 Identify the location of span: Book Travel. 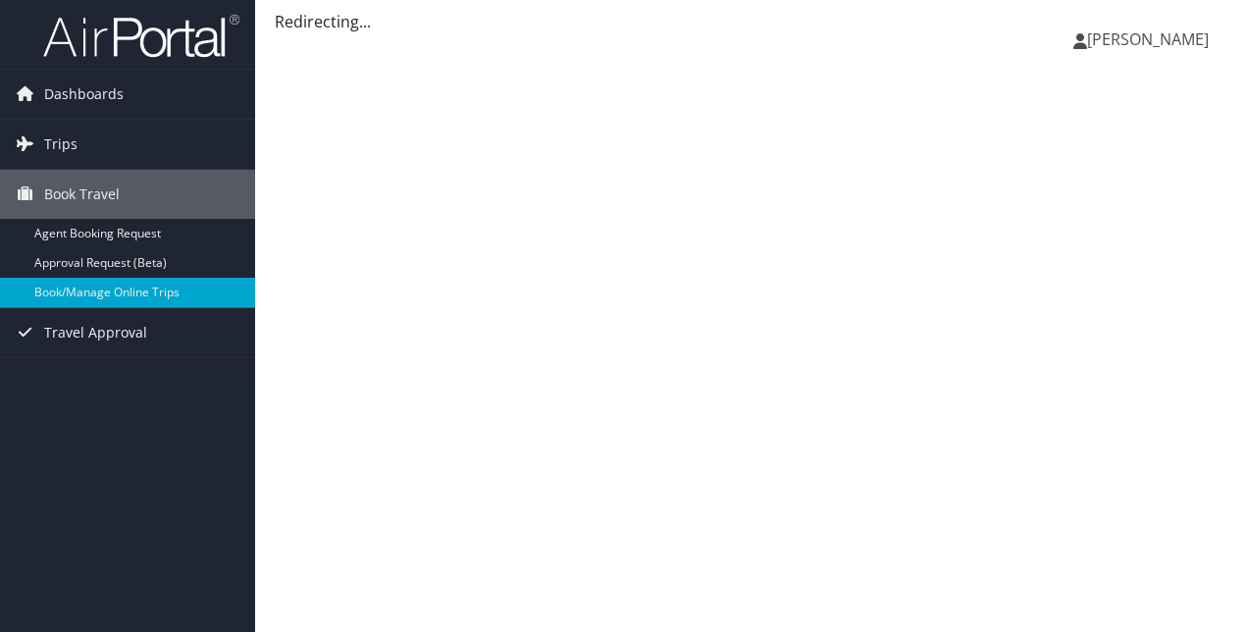
(81, 194).